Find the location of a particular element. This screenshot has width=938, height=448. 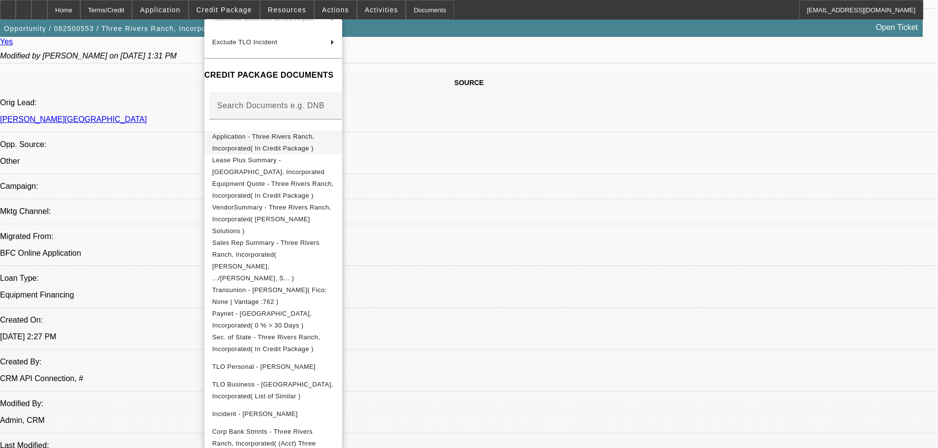

span: Application - Three Rivers Ranch, Incorporated( In Credit Package ) is located at coordinates (263, 142).